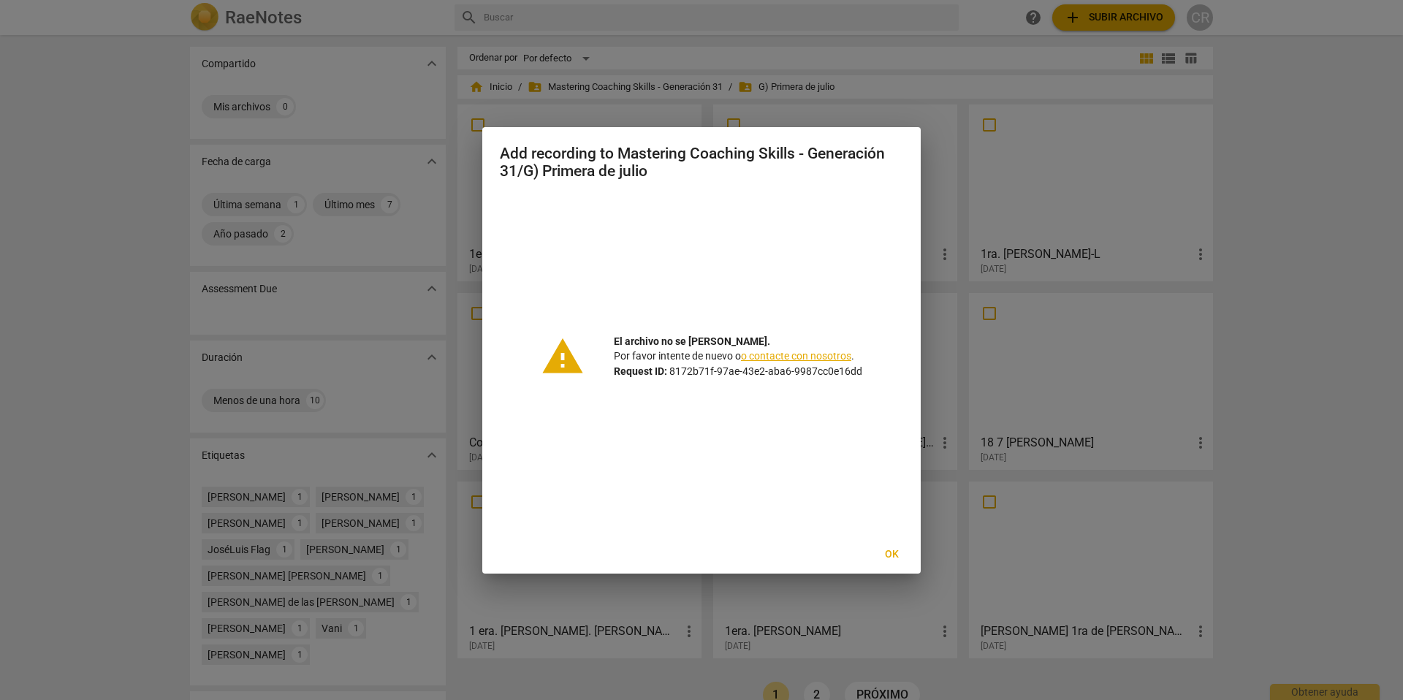 The height and width of the screenshot is (700, 1403). I want to click on h2: Add recording to Mastering Coaching Skills - Generación 31/G) Primera de julio, so click(702, 162).